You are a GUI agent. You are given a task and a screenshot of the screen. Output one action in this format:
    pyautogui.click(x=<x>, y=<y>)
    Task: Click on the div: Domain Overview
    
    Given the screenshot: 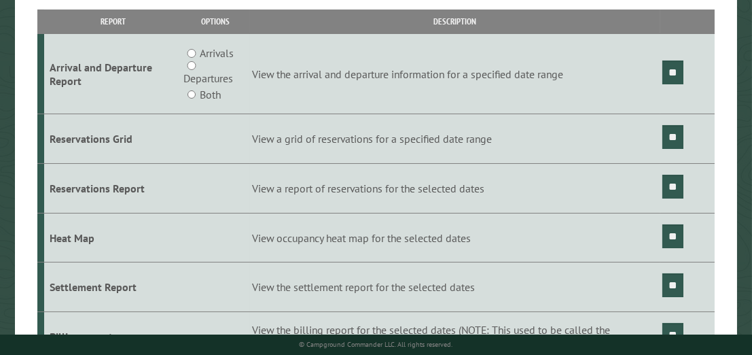 What is the action you would take?
    pyautogui.click(x=86, y=84)
    